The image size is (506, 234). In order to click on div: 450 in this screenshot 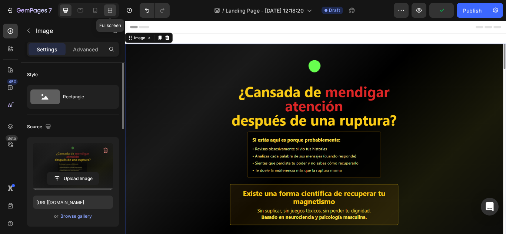, I will do `click(12, 82)`.